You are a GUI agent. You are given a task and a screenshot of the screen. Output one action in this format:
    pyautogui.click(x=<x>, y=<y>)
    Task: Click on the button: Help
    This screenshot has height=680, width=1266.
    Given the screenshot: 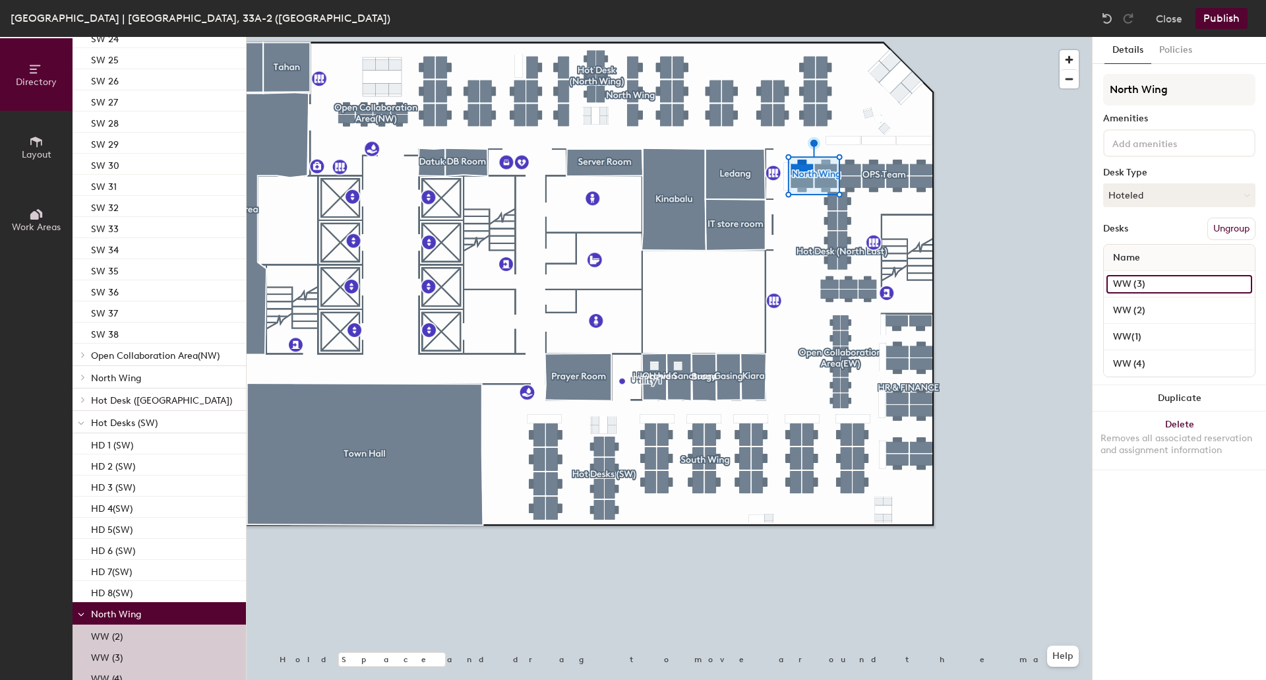 What is the action you would take?
    pyautogui.click(x=1063, y=656)
    